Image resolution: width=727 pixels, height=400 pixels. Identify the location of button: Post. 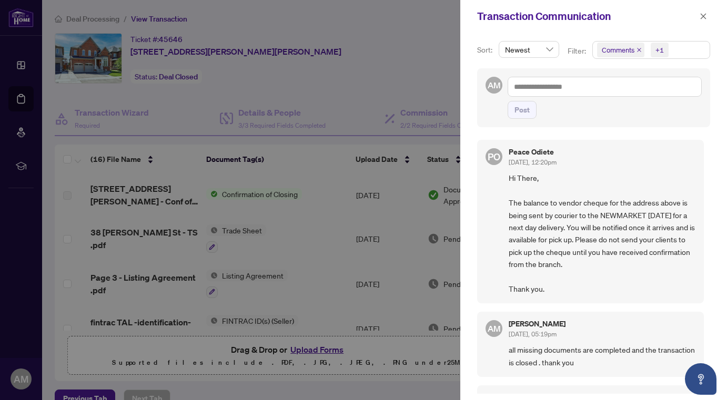
(522, 110).